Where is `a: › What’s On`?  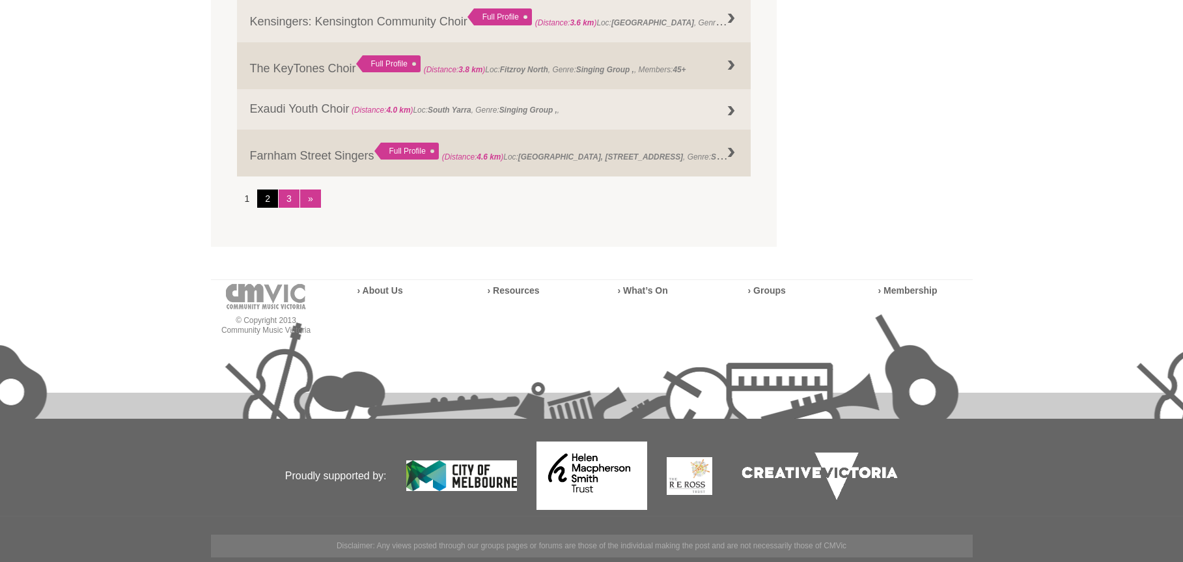 a: › What’s On is located at coordinates (642, 290).